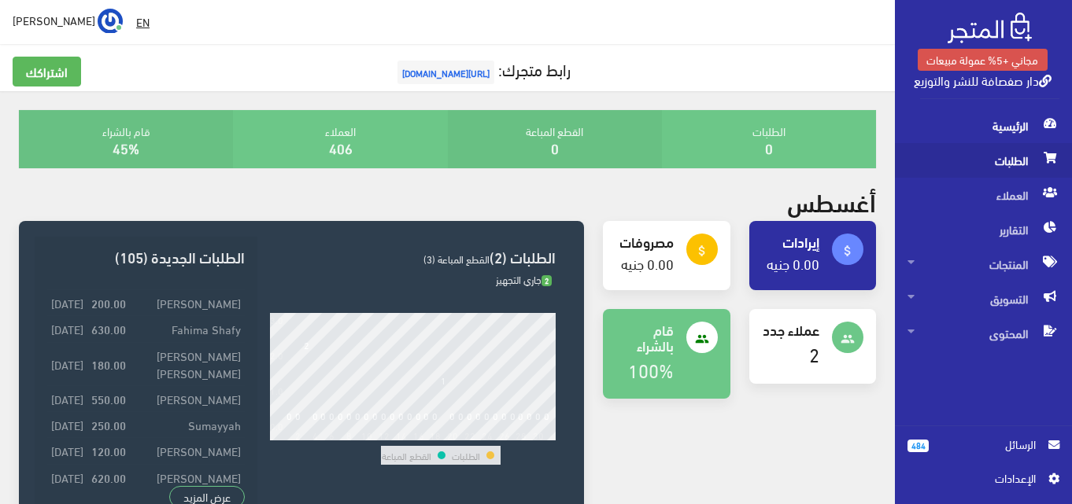 This screenshot has width=1072, height=504. Describe the element at coordinates (453, 435) in the screenshot. I see `div: 20` at that location.